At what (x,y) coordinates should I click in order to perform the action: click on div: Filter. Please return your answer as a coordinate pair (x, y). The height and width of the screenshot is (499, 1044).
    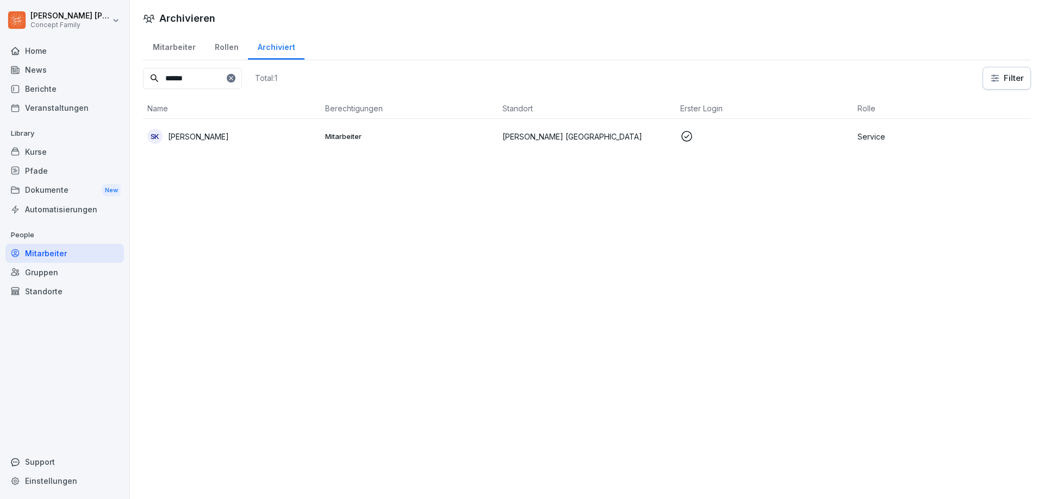
    Looking at the image, I should click on (1006, 78).